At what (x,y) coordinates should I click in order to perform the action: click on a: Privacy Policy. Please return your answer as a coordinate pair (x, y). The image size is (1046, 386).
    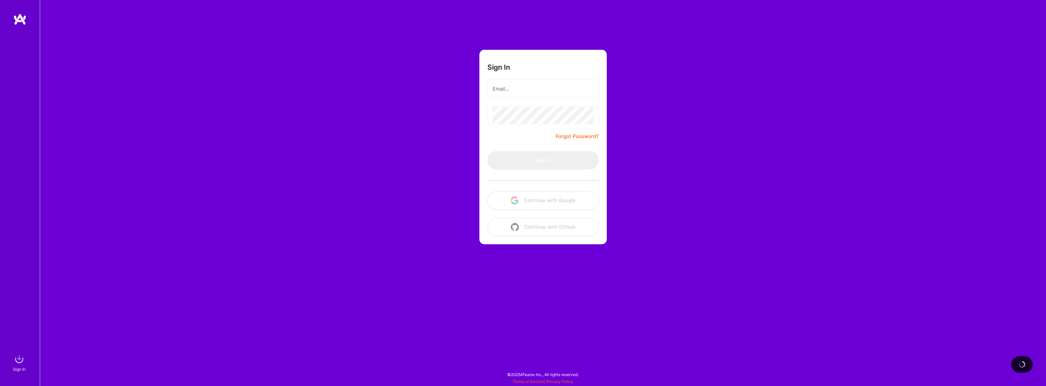
    Looking at the image, I should click on (560, 381).